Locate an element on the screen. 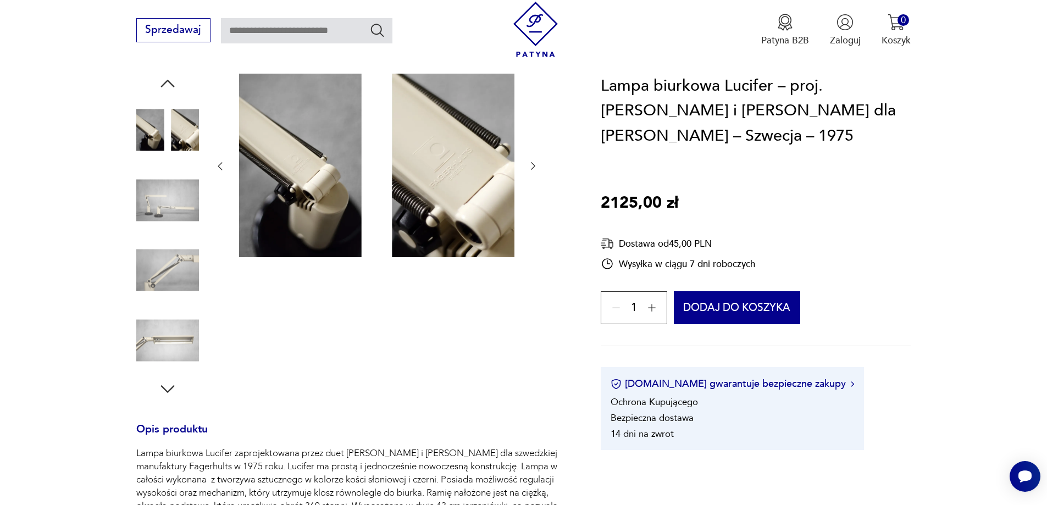 The width and height of the screenshot is (1047, 505). img: Ikona certyfikatu is located at coordinates (616, 384).